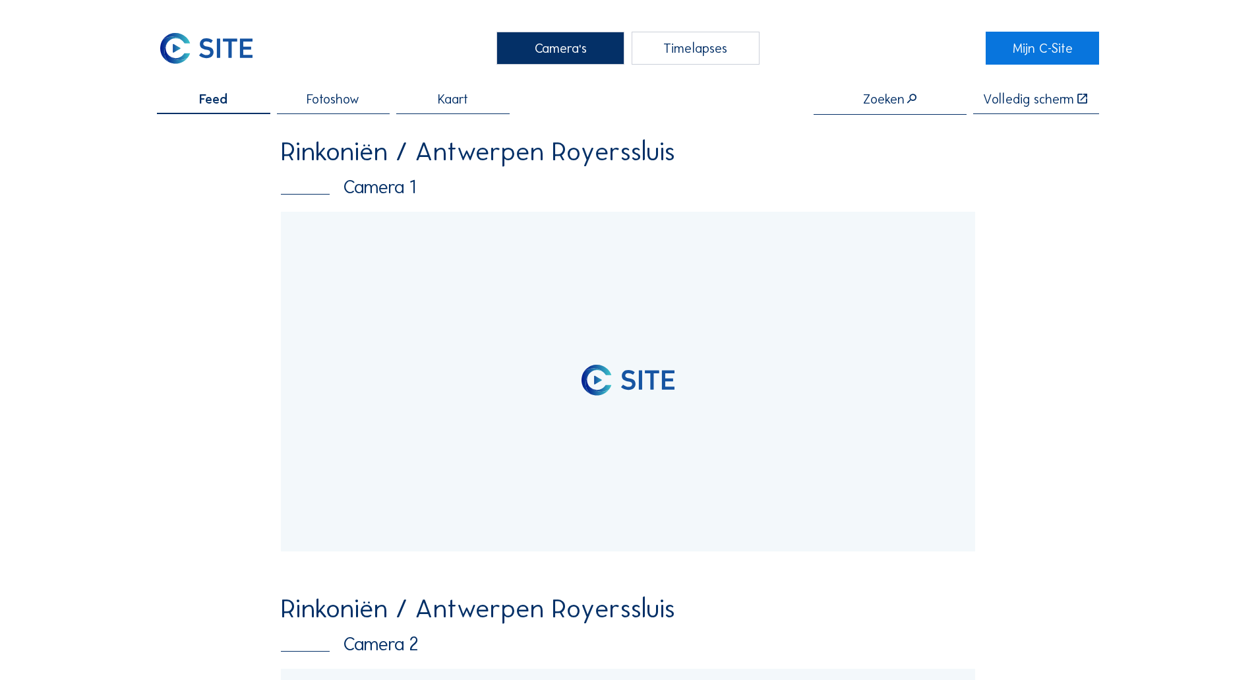 Image resolution: width=1256 pixels, height=680 pixels. What do you see at coordinates (333, 99) in the screenshot?
I see `span: Fotoshow` at bounding box center [333, 99].